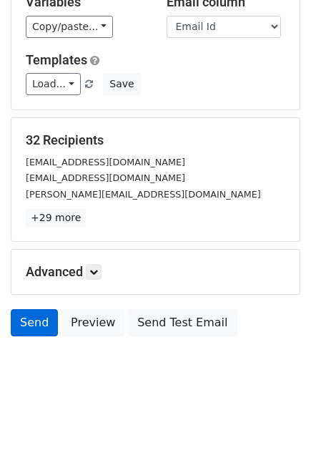  What do you see at coordinates (122, 84) in the screenshot?
I see `button: Save` at bounding box center [122, 84].